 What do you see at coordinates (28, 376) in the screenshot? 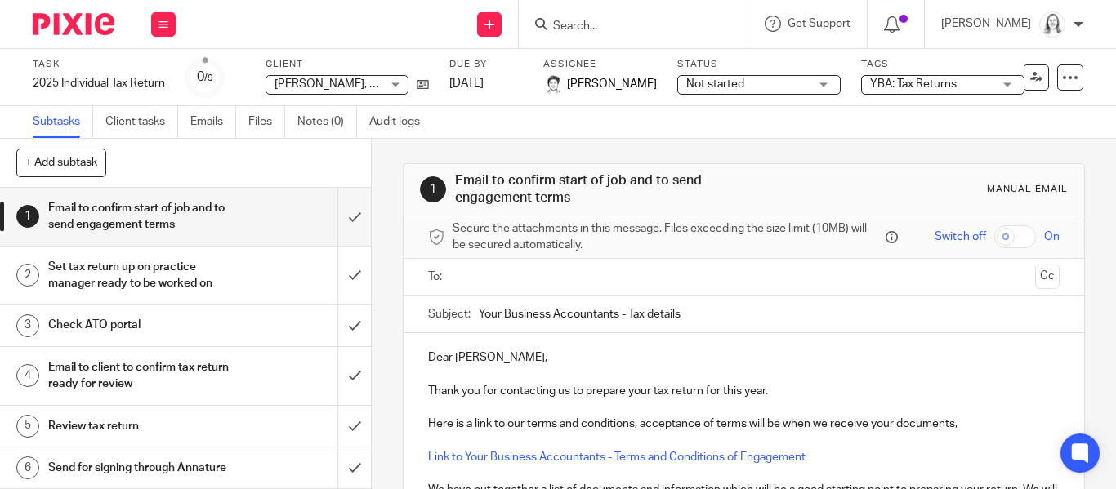
I see `div: 4` at bounding box center [28, 376].